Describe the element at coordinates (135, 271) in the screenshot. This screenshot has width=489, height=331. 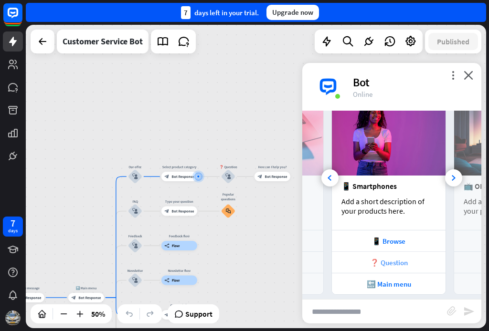
I see `div: Newsletter` at that location.